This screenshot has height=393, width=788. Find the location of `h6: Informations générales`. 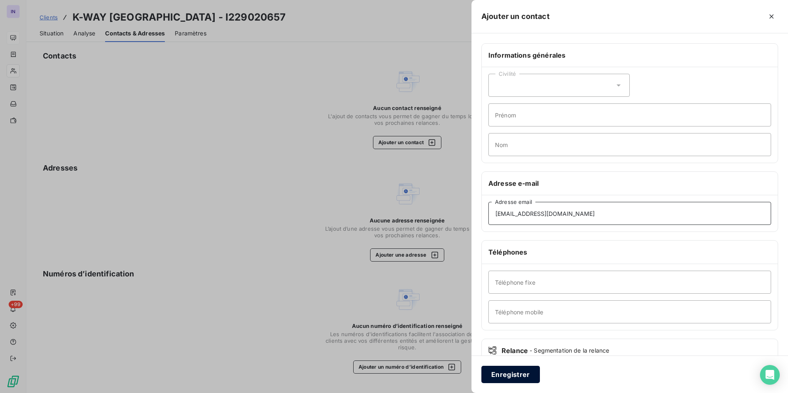

h6: Informations générales is located at coordinates (629, 55).